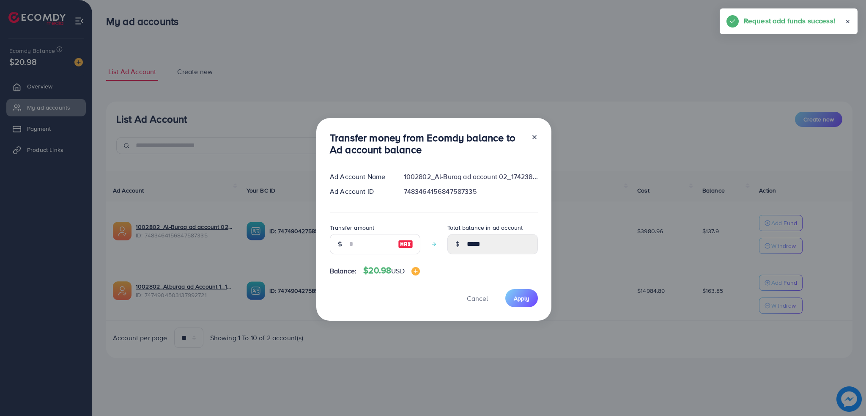 This screenshot has height=416, width=866. Describe the element at coordinates (352, 228) in the screenshot. I see `label: Transfer amount` at that location.